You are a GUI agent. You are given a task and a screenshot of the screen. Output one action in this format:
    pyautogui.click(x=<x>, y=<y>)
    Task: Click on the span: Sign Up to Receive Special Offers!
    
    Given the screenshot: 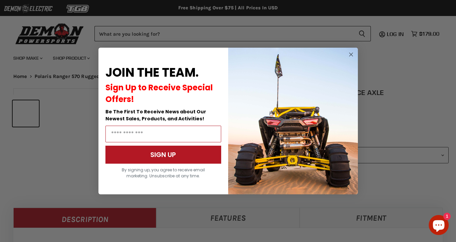 What is the action you would take?
    pyautogui.click(x=159, y=93)
    